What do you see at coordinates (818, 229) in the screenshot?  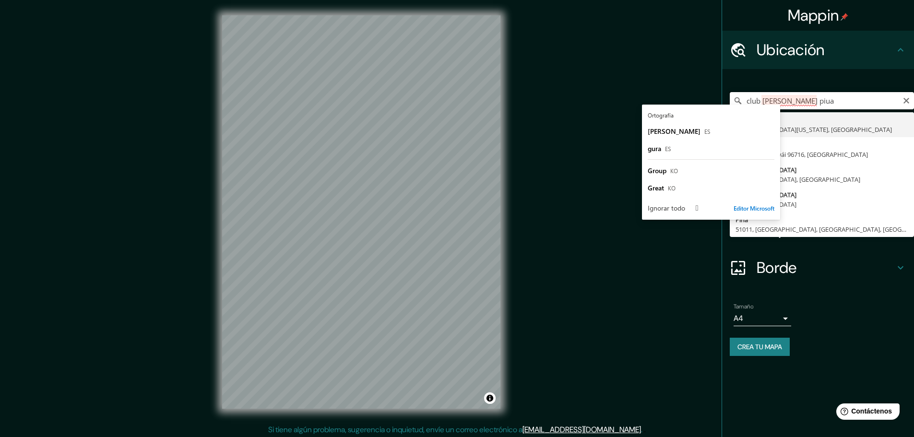 I see `div: Disposición` at bounding box center [818, 229].